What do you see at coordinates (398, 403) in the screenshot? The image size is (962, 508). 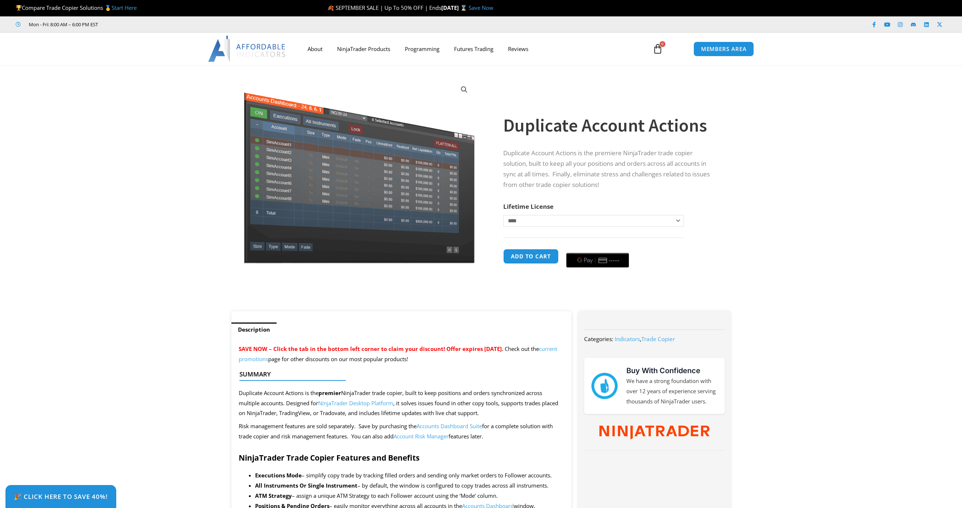 I see `span: Duplicate Account Actions is the NinjaTrader trade copier, built to keep positions and orders syn...` at bounding box center [398, 403].